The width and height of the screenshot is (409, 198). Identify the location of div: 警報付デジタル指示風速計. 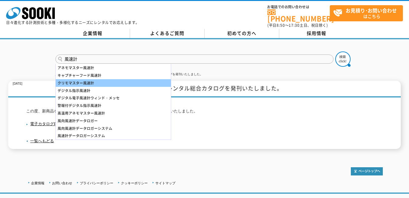
(113, 105).